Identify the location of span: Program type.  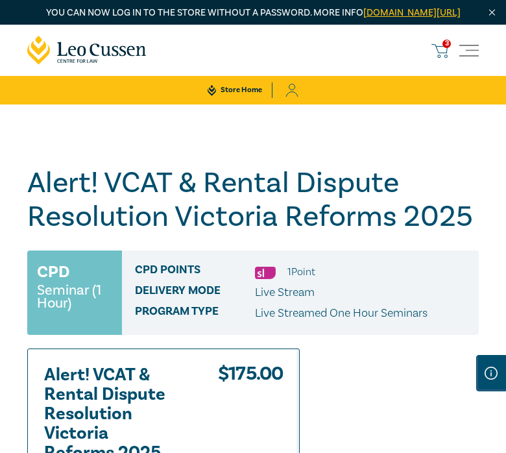
(195, 314).